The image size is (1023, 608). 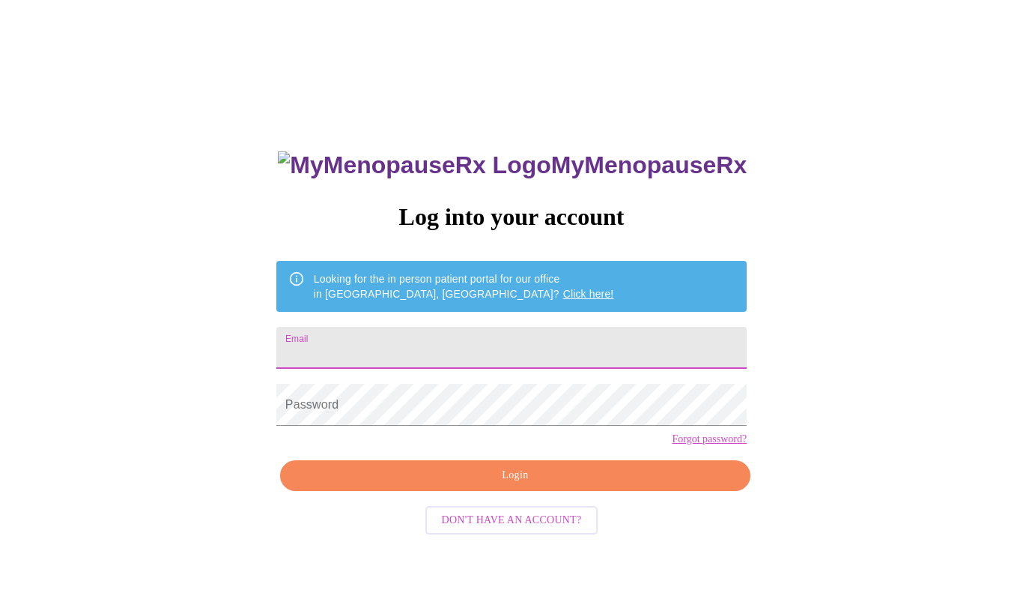 What do you see at coordinates (515, 475) in the screenshot?
I see `button: Login` at bounding box center [515, 475].